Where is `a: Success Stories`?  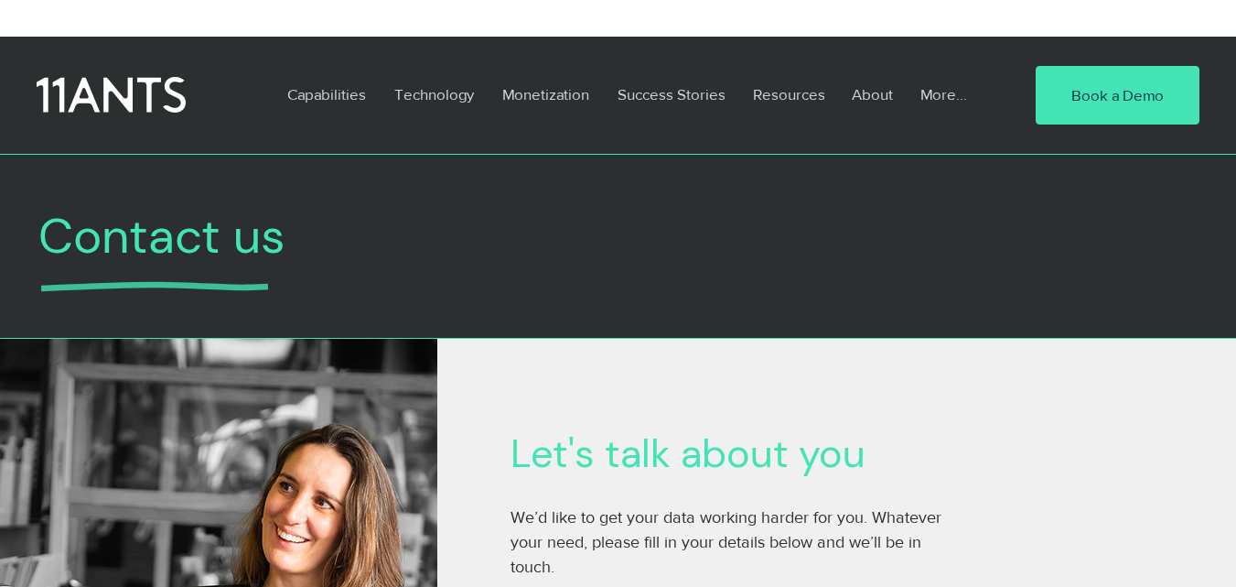
a: Success Stories is located at coordinates (672, 94).